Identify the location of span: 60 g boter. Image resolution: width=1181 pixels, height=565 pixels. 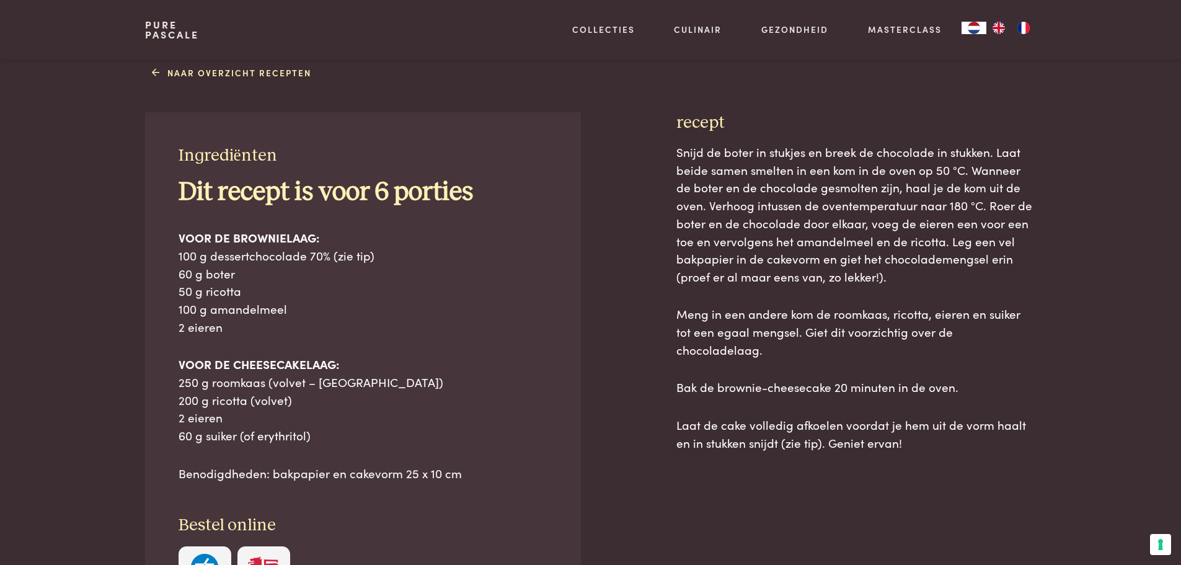
(206, 273).